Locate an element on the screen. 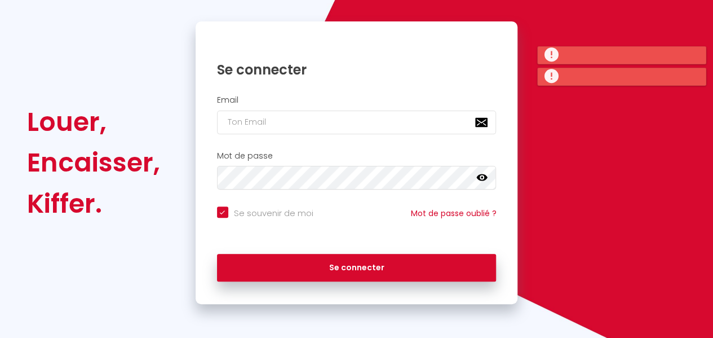 The image size is (713, 338). div: Encaisser, is located at coordinates (94, 162).